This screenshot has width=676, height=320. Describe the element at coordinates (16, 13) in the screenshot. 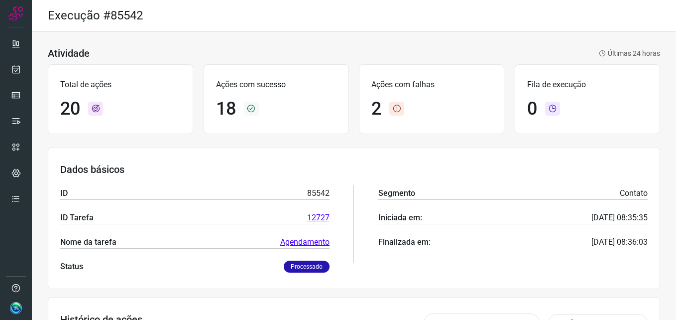

I see `img: Logo` at that location.